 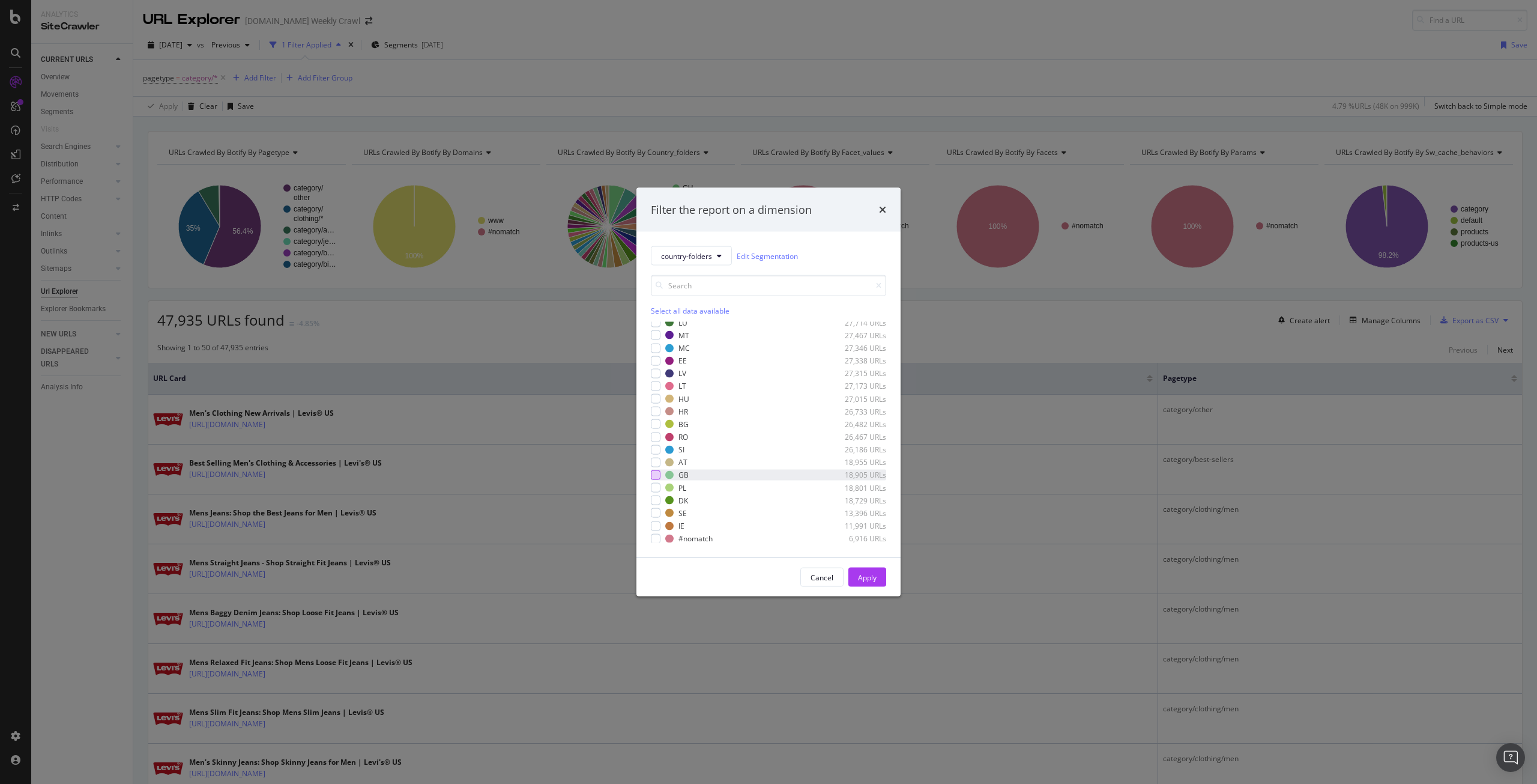 What do you see at coordinates (857, 462) in the screenshot?
I see `div: 18,955 URLs` at bounding box center [857, 462].